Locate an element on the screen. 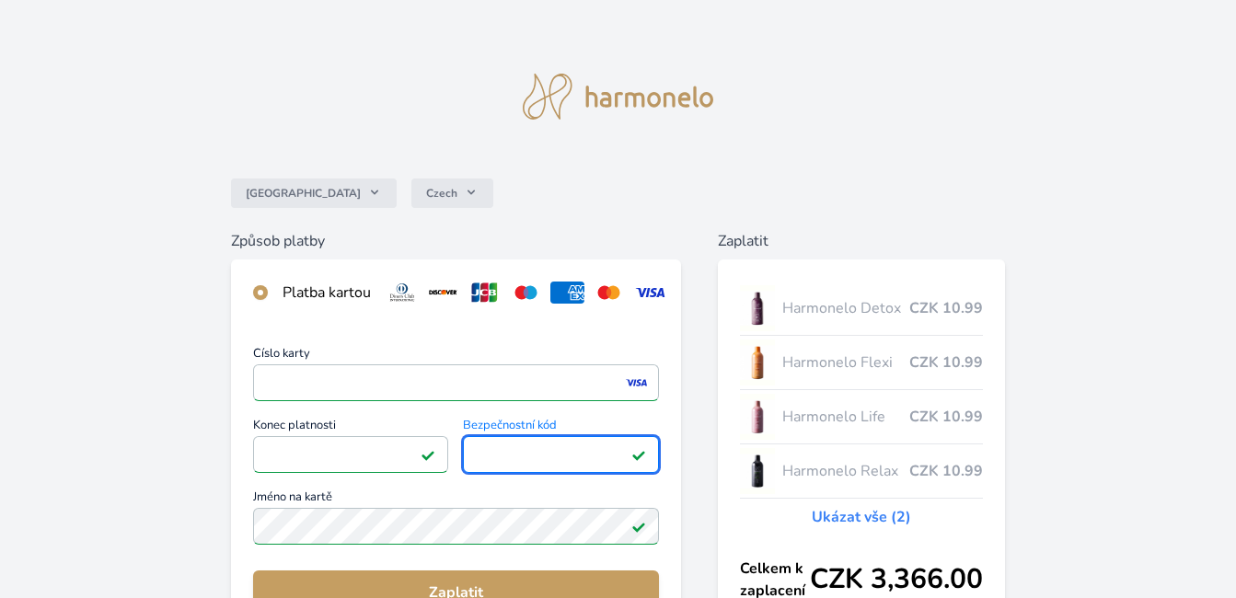 Image resolution: width=1236 pixels, height=598 pixels. span: Jméno na kartě is located at coordinates (455, 500).